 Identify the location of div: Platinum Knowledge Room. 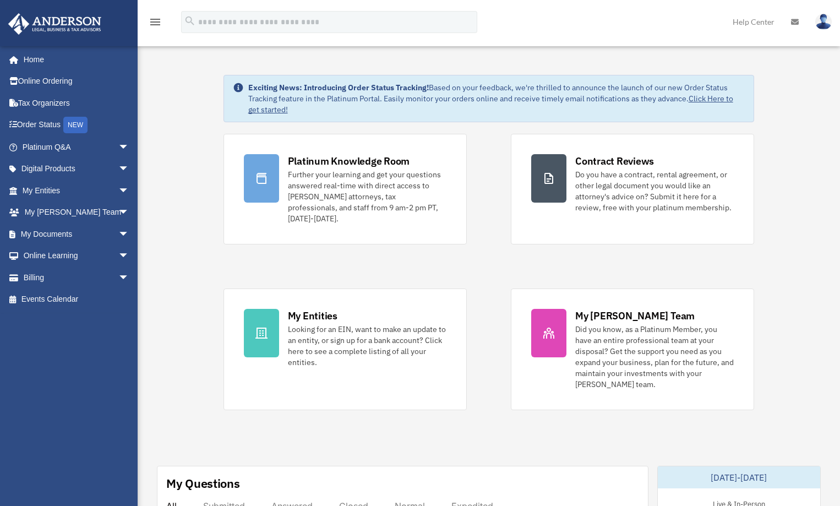
(349, 161).